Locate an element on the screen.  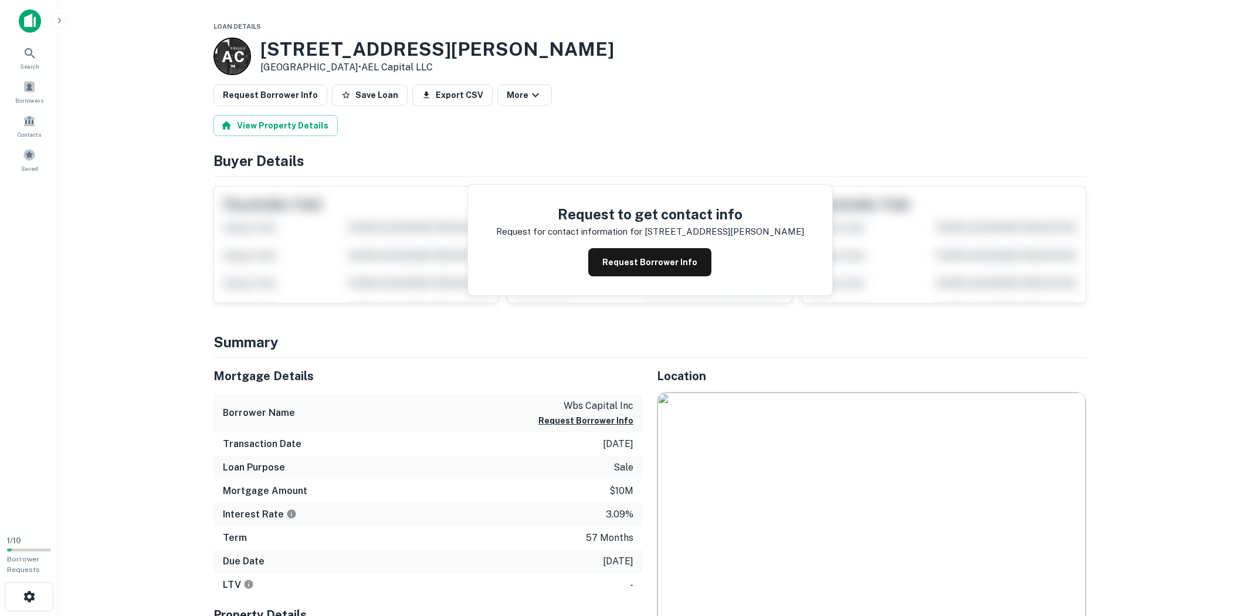
svg: The interest rates displayed on the website are for informational purposes only and may be report... is located at coordinates (292, 514).